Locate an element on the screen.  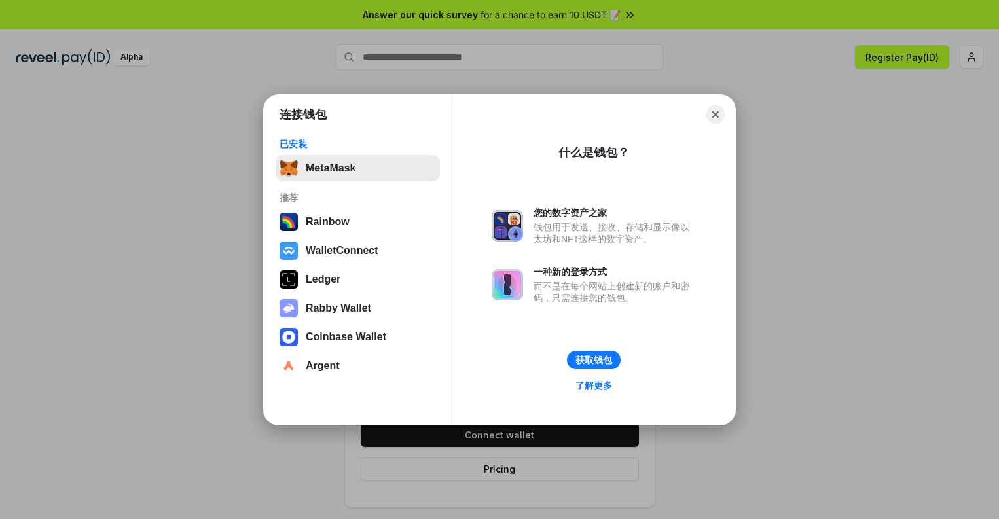
div: 什么是钱包？ is located at coordinates (594, 152).